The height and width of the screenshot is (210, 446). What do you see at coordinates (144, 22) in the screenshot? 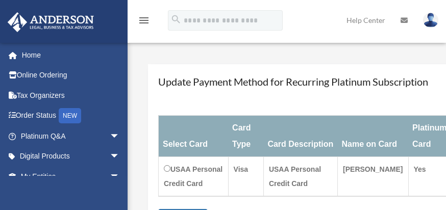
I see `a: menu` at bounding box center [144, 22].